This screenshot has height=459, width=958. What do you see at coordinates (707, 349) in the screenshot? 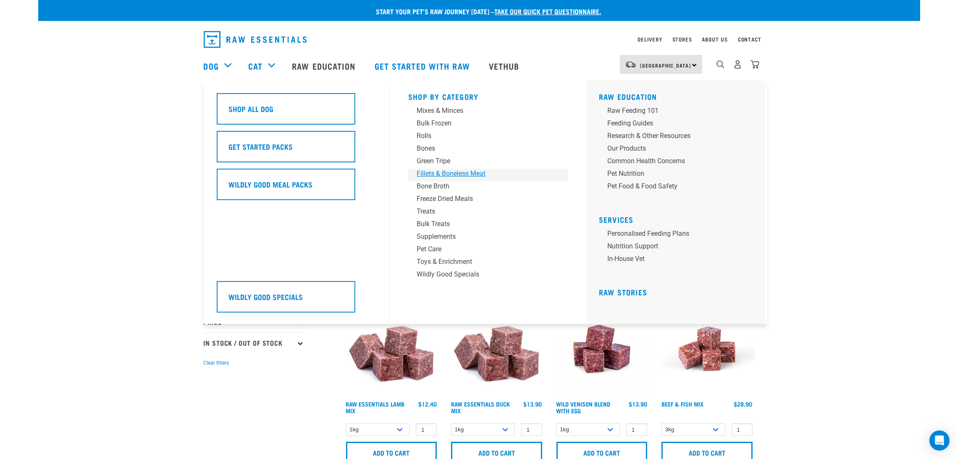
I see `img: Beef Mackerel 1` at bounding box center [707, 349].